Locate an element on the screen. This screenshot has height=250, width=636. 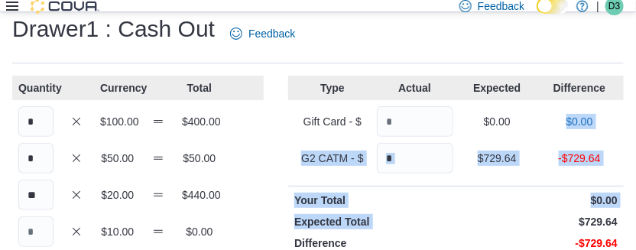
p: $100.00 is located at coordinates (118, 122).